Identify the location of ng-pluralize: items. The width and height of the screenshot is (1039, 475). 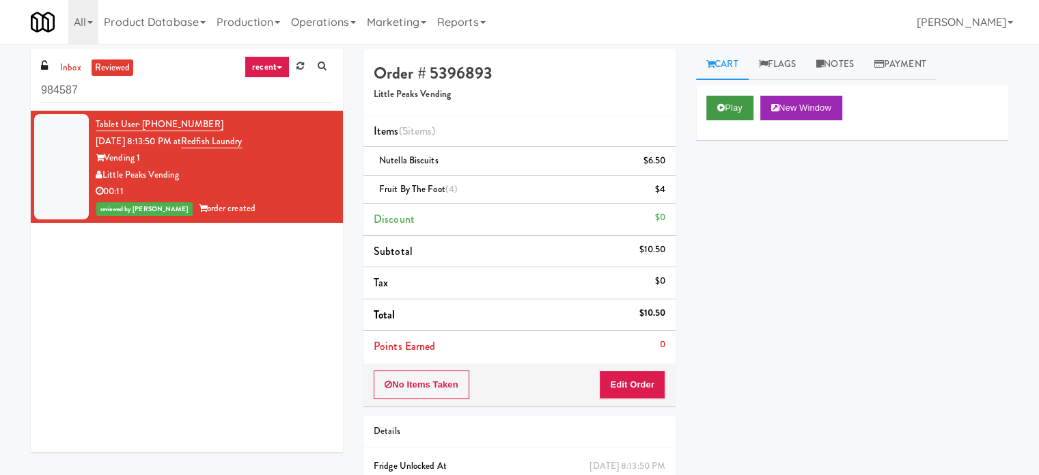
(420, 130).